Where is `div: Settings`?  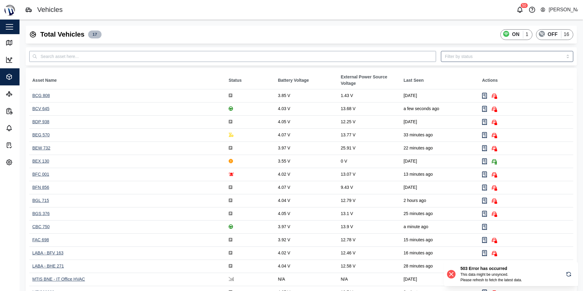
div: Settings is located at coordinates (26, 162).